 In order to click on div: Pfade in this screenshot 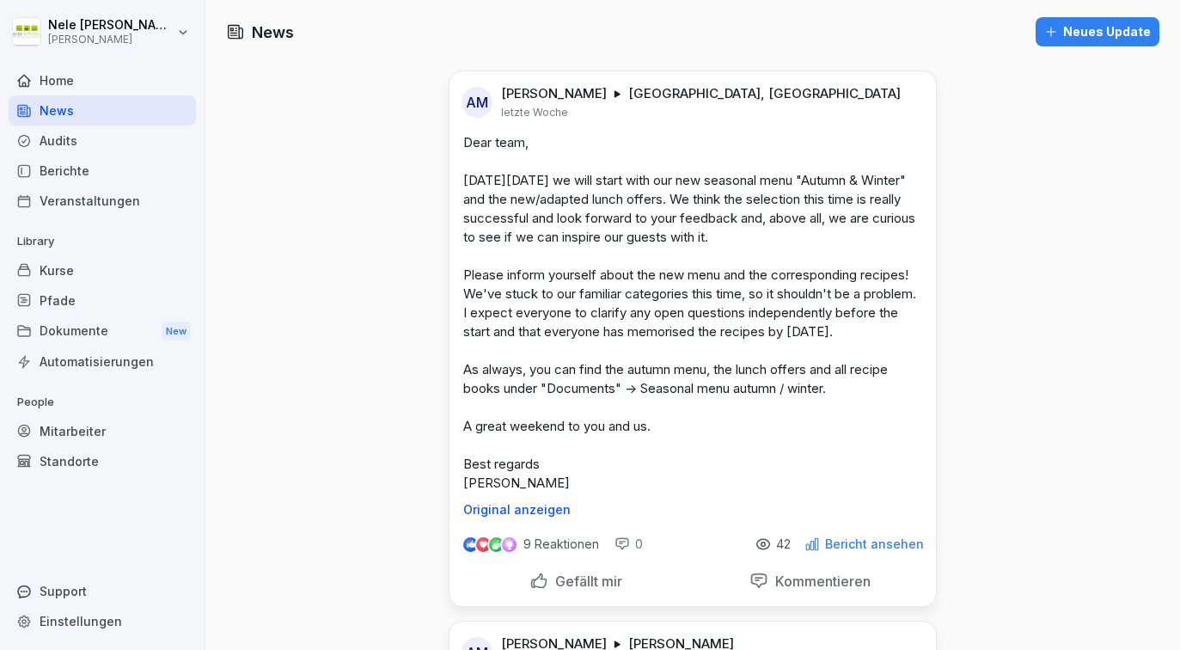, I will do `click(102, 300)`.